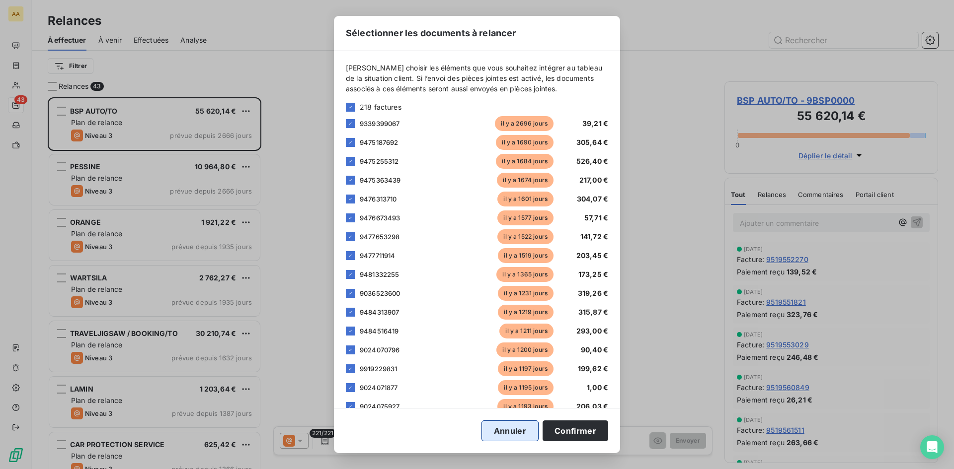 The width and height of the screenshot is (954, 469). Describe the element at coordinates (379, 143) in the screenshot. I see `span: 9475187692` at that location.